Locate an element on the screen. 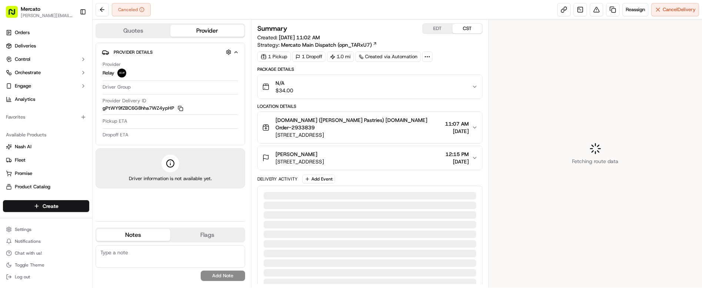 Image resolution: width=702 pixels, height=288 pixels. button: Notifications is located at coordinates (46, 241).